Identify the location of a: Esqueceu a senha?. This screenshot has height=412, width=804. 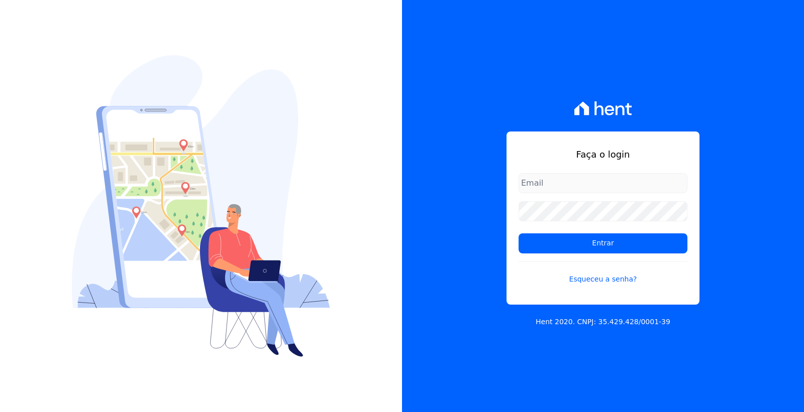
(603, 273).